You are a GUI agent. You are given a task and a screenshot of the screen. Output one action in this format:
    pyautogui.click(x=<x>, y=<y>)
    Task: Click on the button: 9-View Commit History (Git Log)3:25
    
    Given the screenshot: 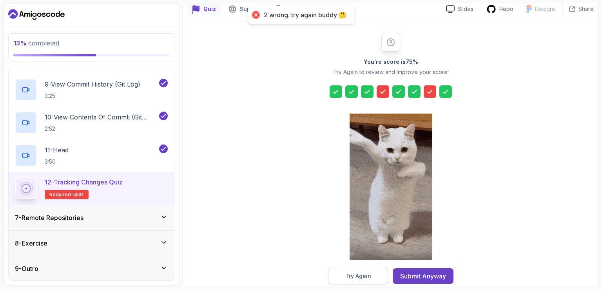 What is the action you would take?
    pyautogui.click(x=91, y=90)
    